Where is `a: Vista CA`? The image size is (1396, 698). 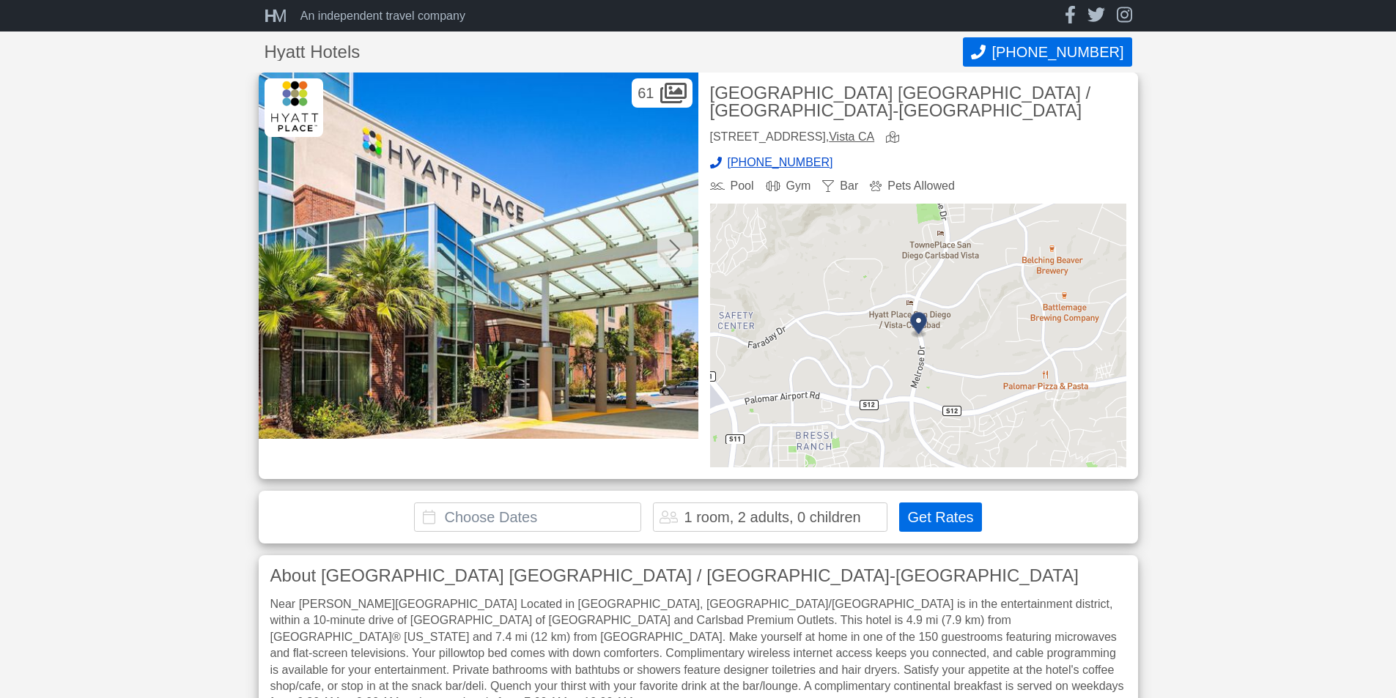
a: Vista CA is located at coordinates (851, 136).